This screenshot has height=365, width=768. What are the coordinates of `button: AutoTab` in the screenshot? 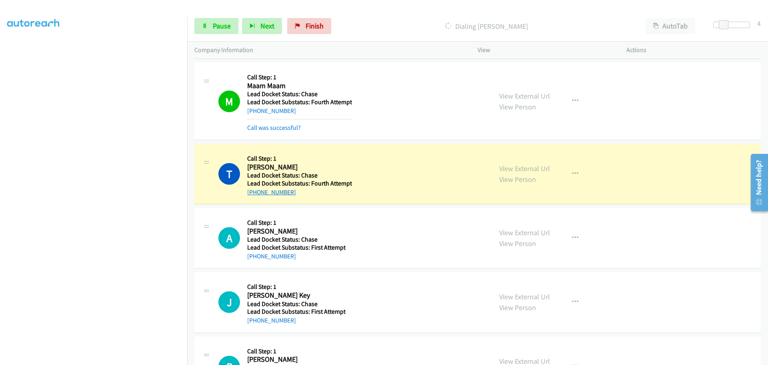 It's located at (671, 26).